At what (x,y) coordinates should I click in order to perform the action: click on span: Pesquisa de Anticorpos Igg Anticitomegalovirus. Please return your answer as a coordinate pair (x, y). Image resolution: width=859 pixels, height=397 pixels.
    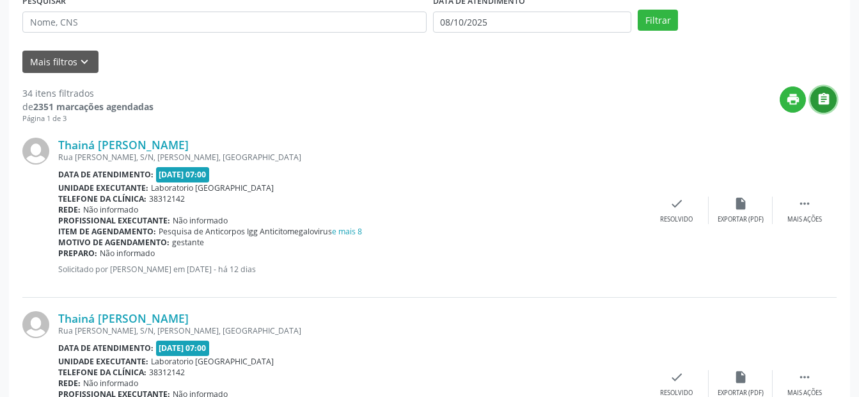
    Looking at the image, I should click on (260, 231).